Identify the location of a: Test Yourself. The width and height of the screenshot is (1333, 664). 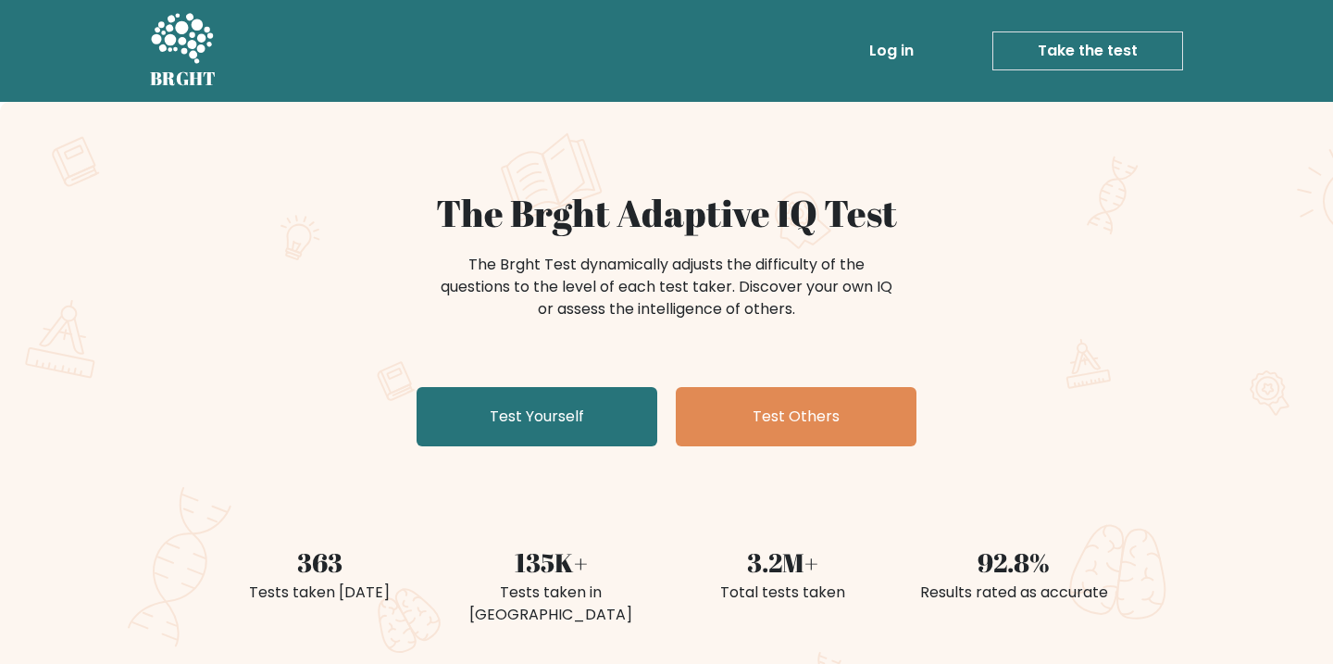
(537, 417).